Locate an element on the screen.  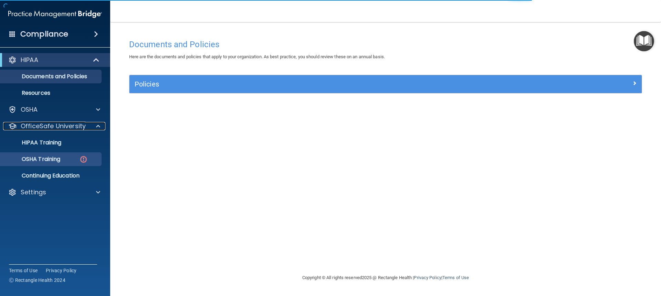
p: OSHA is located at coordinates (29, 109).